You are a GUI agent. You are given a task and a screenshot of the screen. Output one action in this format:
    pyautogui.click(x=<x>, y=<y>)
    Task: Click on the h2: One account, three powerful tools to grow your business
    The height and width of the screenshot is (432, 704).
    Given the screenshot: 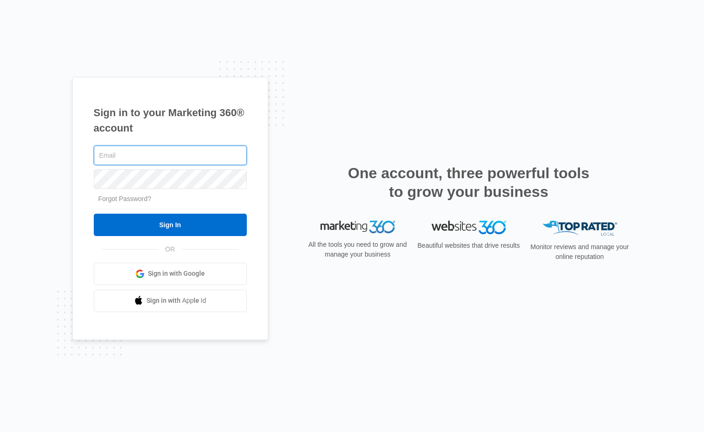 What is the action you would take?
    pyautogui.click(x=469, y=182)
    